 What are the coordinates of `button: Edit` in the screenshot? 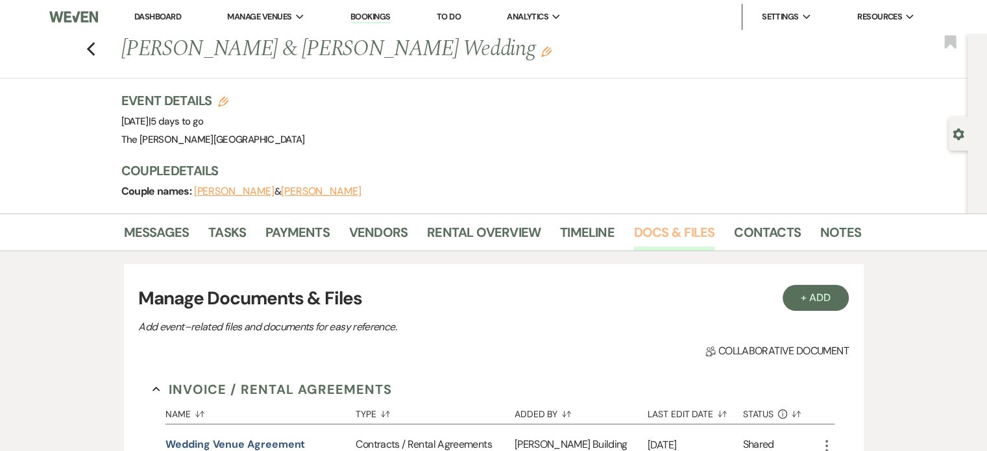 It's located at (547, 51).